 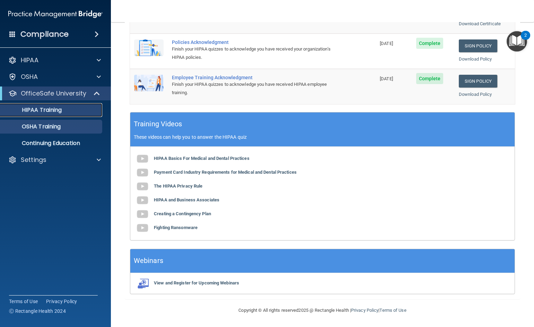 What do you see at coordinates (37, 311) in the screenshot?
I see `span: Ⓒ Rectangle Health 2024` at bounding box center [37, 311].